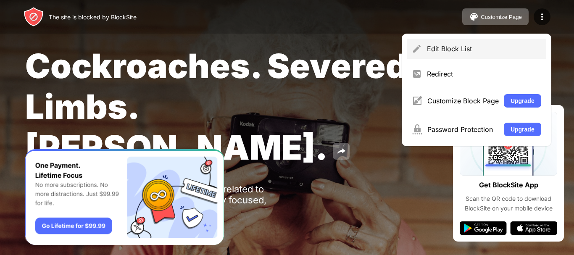 This screenshot has height=255, width=574. Describe the element at coordinates (495, 17) in the screenshot. I see `button: Customize Page` at that location.